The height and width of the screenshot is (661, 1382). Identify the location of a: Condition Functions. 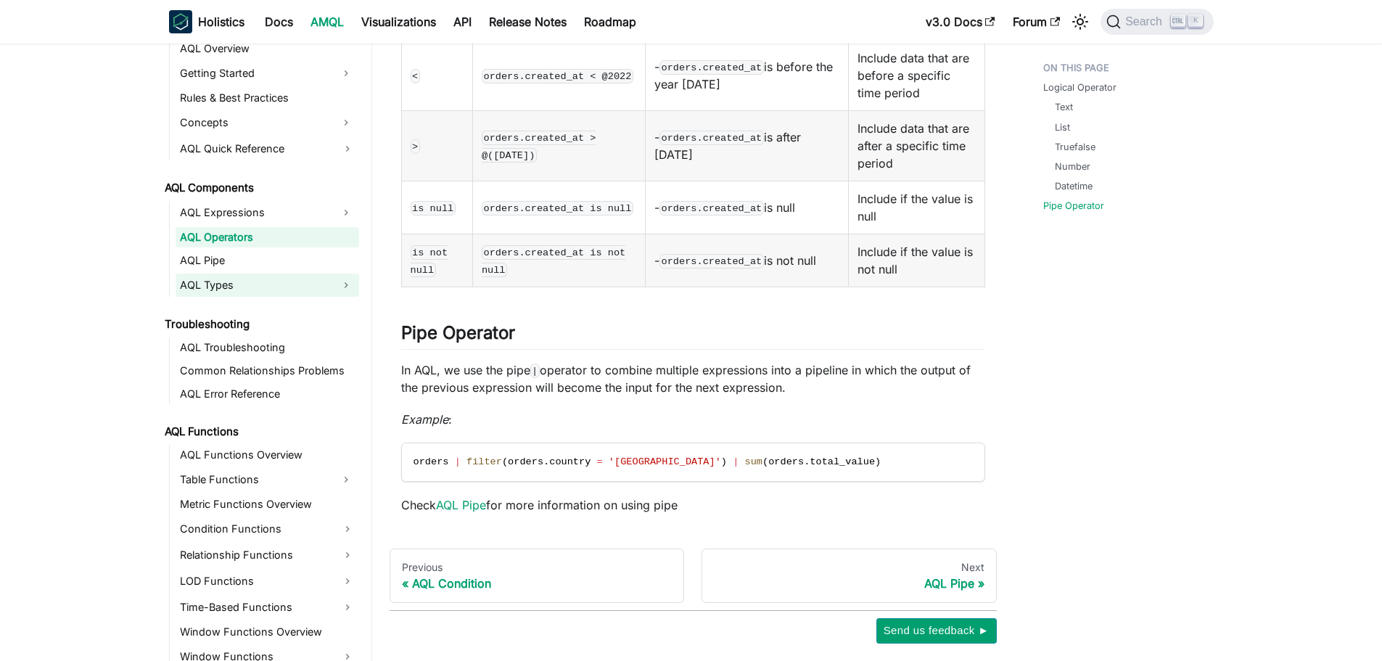
(267, 529).